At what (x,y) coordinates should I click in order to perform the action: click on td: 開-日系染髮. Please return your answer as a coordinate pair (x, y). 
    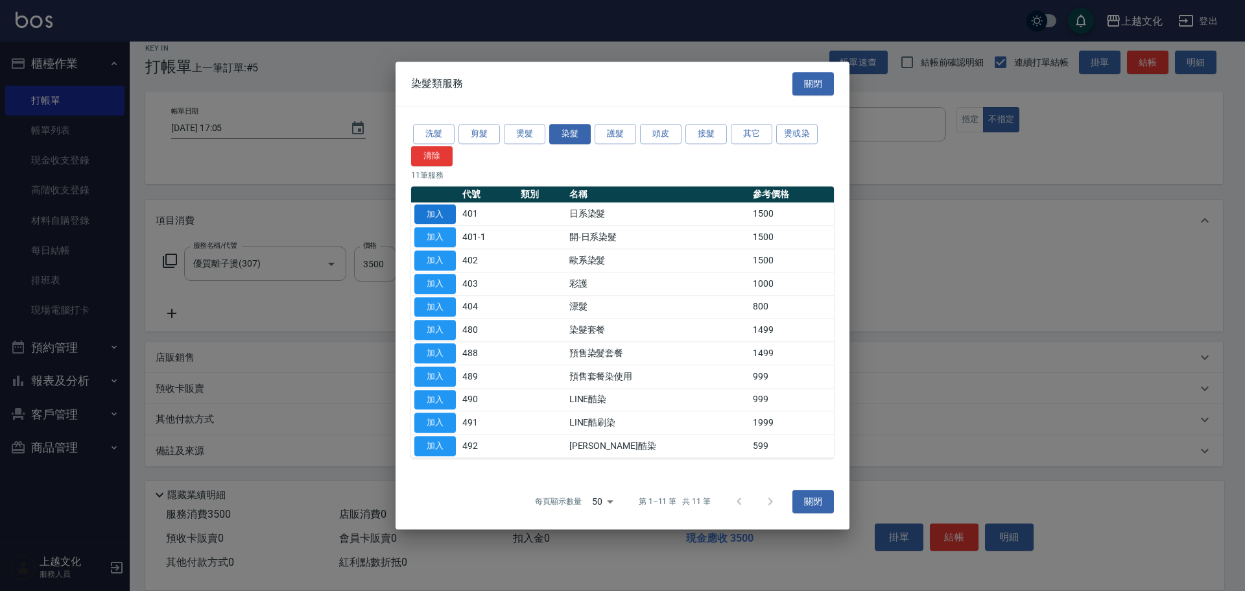
    Looking at the image, I should click on (658, 237).